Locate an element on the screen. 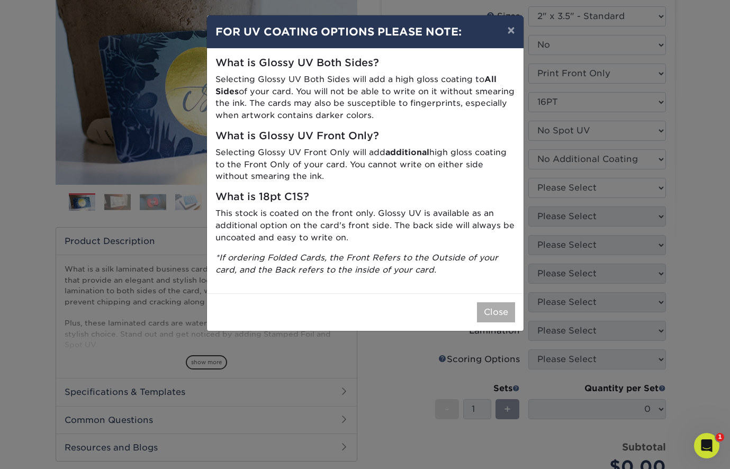  button: Close is located at coordinates (496, 312).